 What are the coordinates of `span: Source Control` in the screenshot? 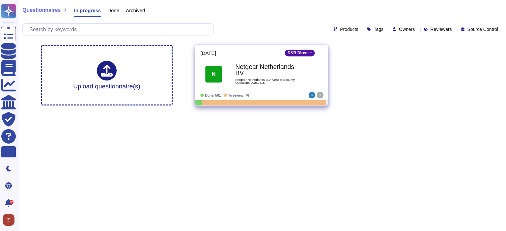 It's located at (482, 29).